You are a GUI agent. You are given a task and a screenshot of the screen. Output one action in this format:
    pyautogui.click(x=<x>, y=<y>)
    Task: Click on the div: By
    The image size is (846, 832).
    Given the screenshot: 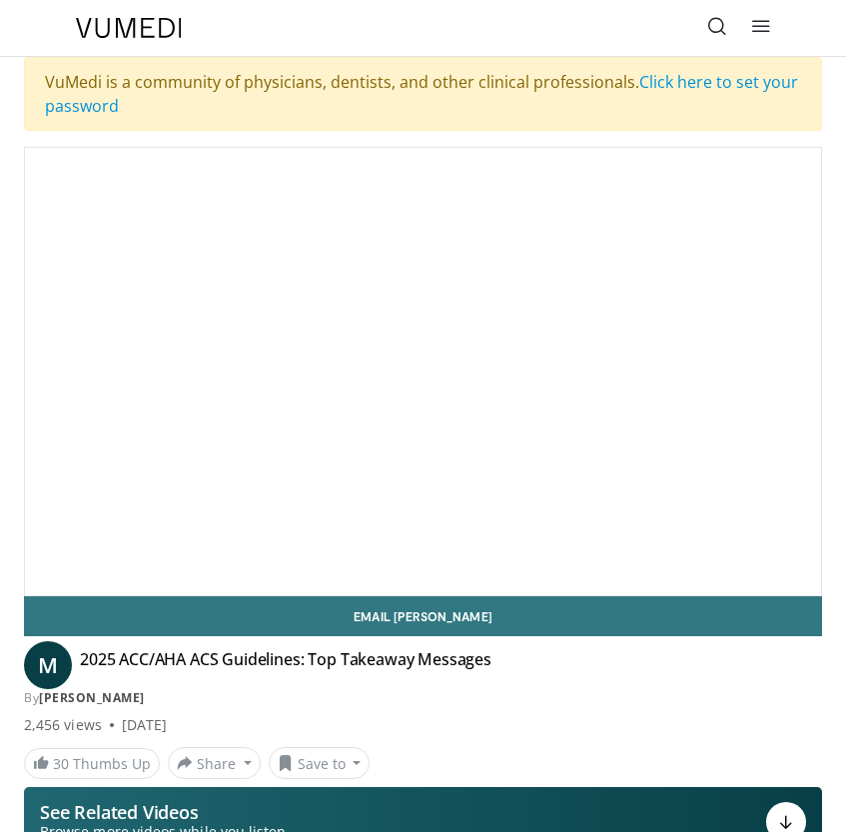 What is the action you would take?
    pyautogui.click(x=422, y=698)
    